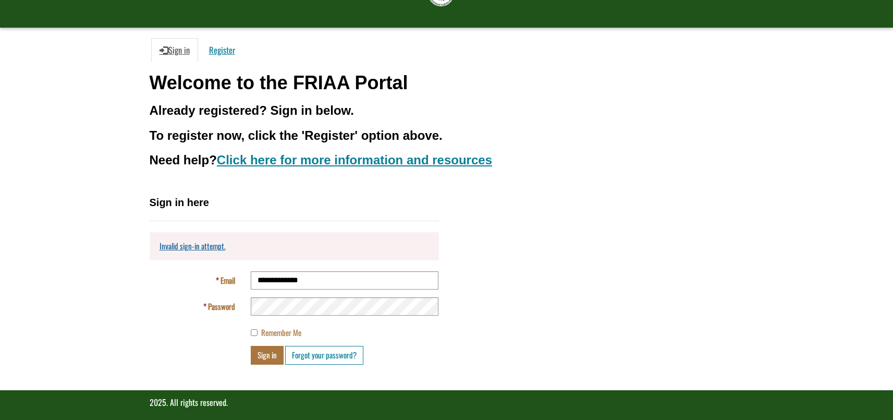  I want to click on p: 2025, so click(447, 402).